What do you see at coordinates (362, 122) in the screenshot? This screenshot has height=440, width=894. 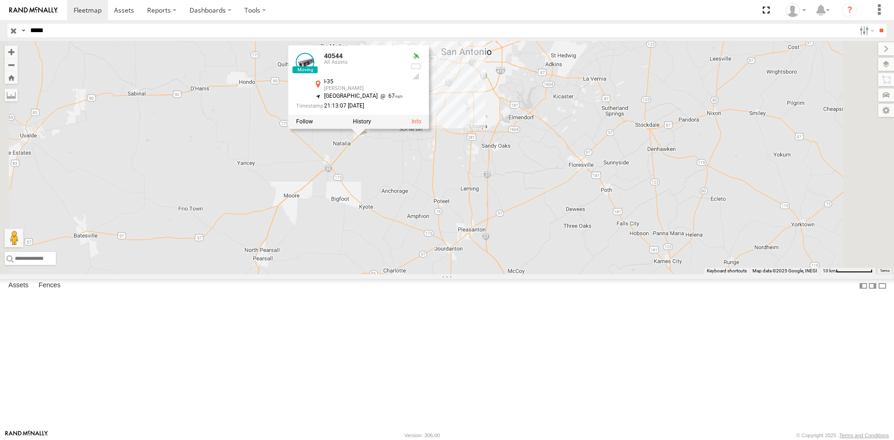 I see `label: View Asset History` at bounding box center [362, 122].